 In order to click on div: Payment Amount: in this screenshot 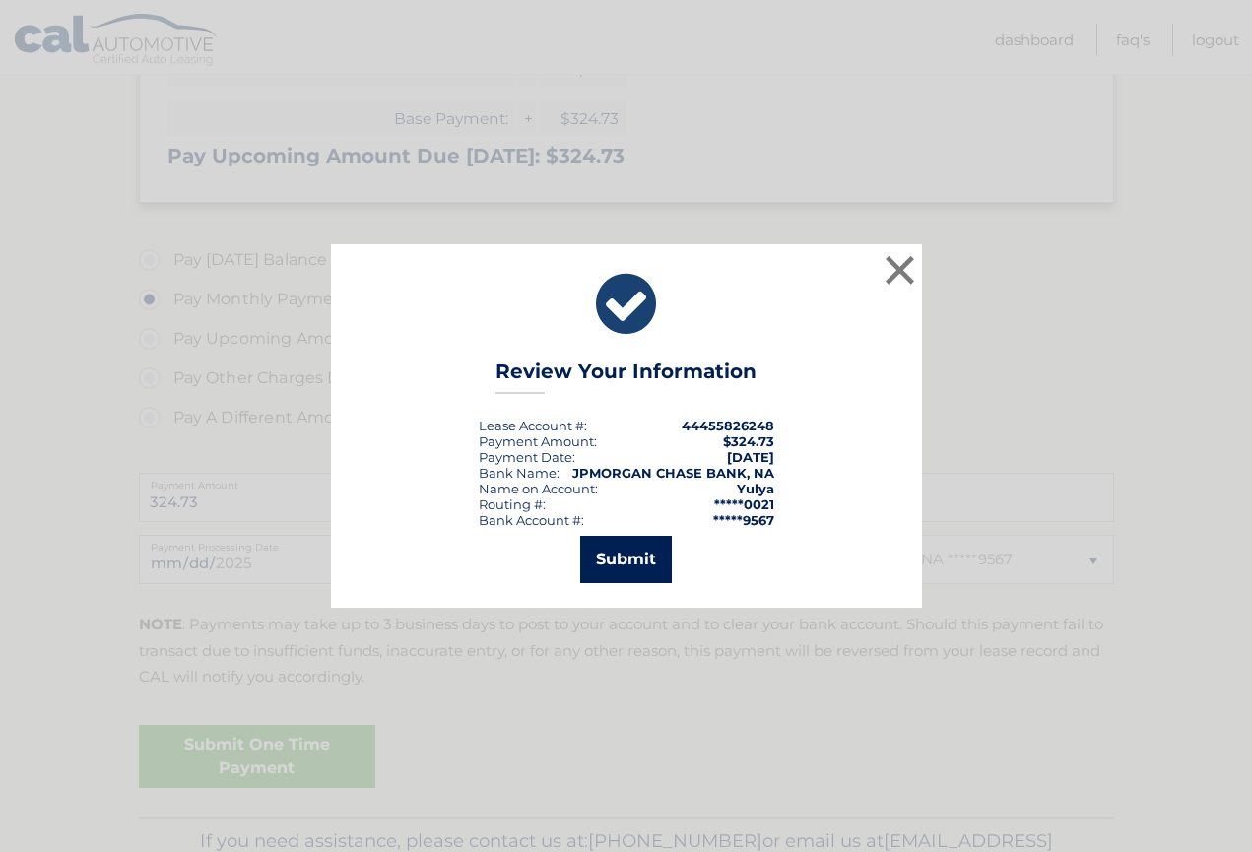, I will do `click(538, 441)`.